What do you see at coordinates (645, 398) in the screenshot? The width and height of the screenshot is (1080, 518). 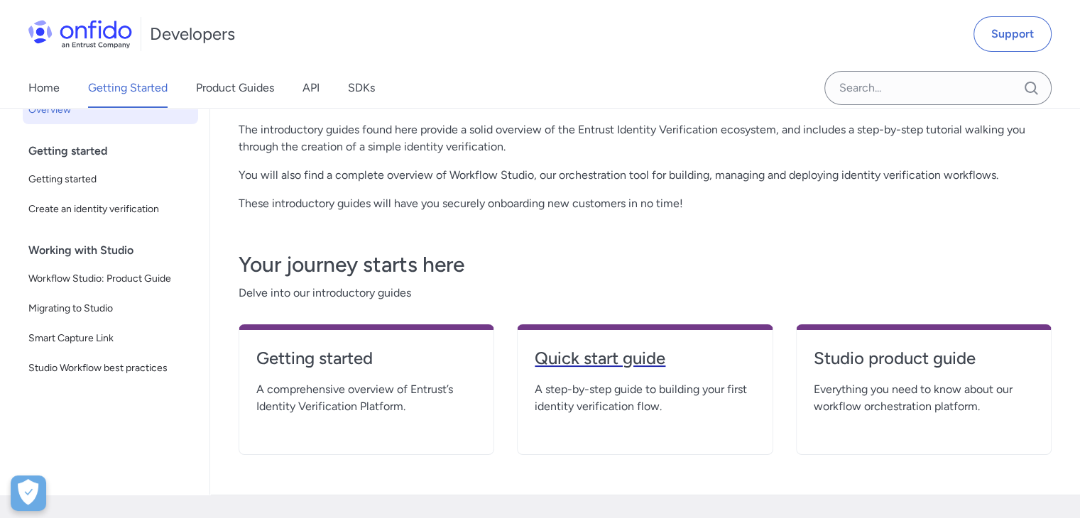 I see `span: A step-by-step guide to building your first identity verification flow.` at bounding box center [645, 398].